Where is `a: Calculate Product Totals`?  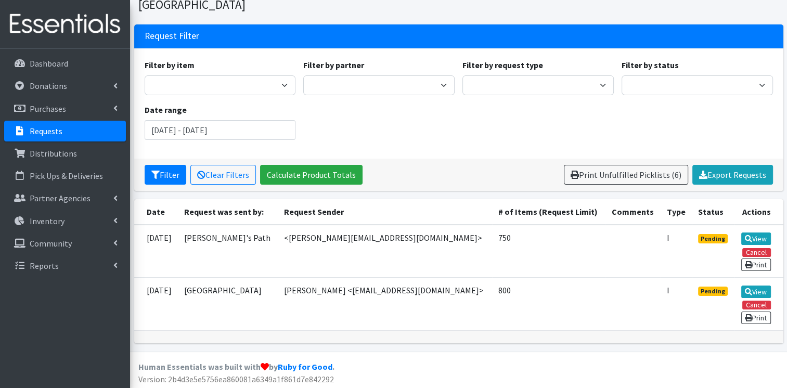 a: Calculate Product Totals is located at coordinates (311, 175).